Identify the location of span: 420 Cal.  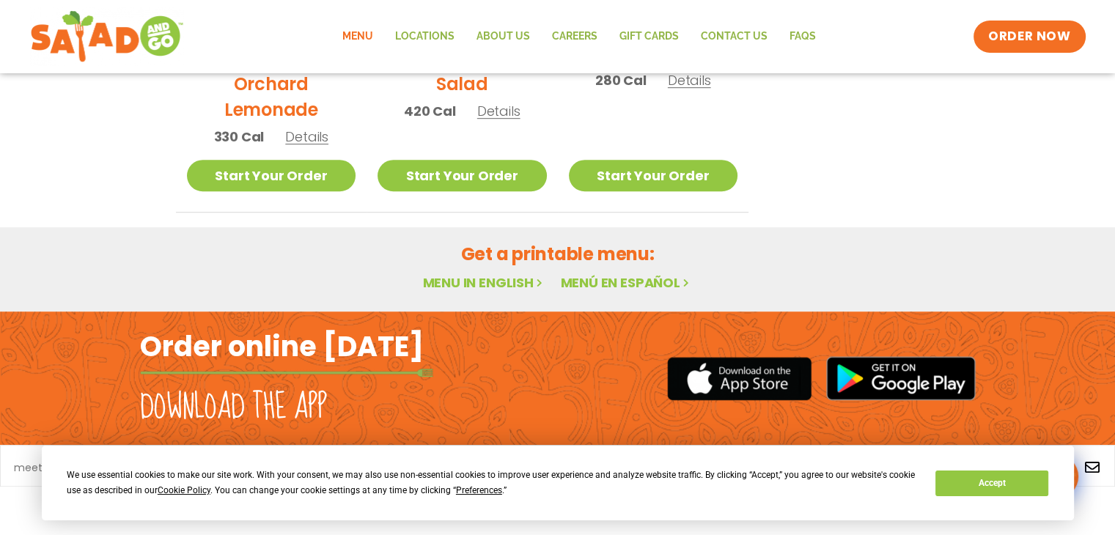
(430, 111).